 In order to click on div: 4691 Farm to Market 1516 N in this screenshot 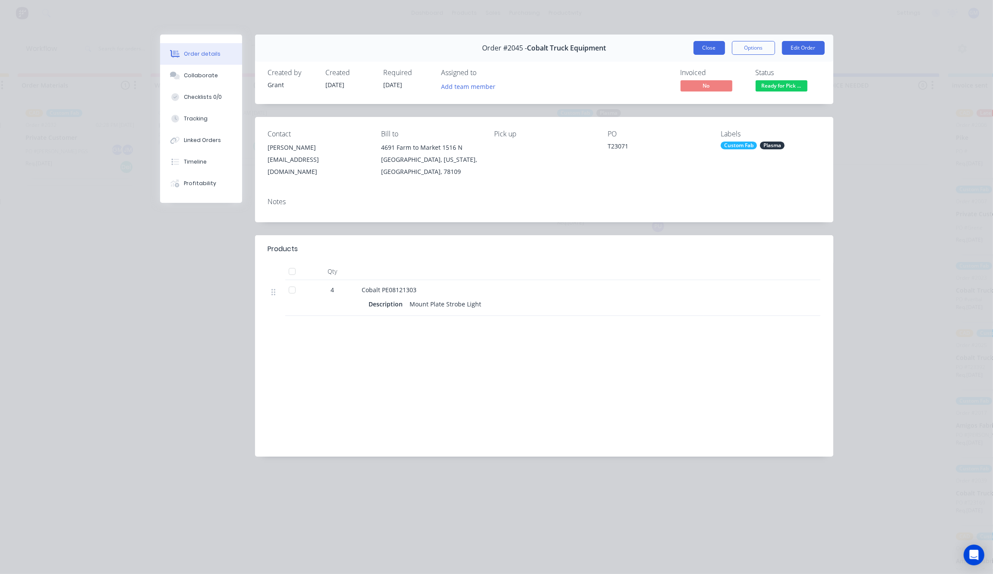, I will do `click(431, 148)`.